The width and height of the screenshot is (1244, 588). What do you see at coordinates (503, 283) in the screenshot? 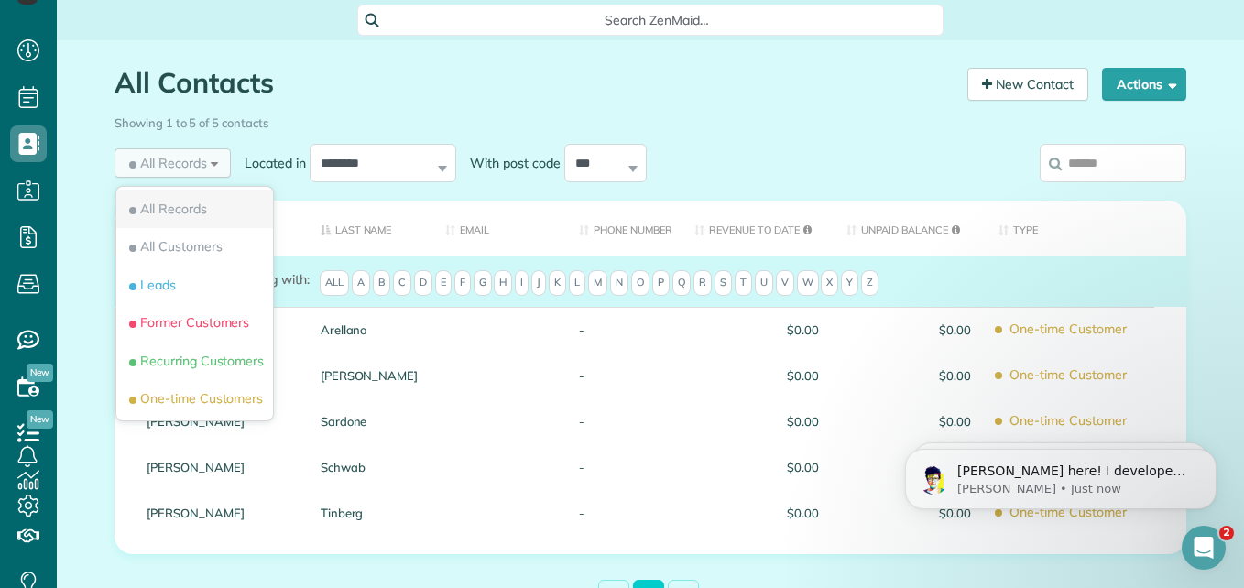
I see `span: H` at bounding box center [503, 283].